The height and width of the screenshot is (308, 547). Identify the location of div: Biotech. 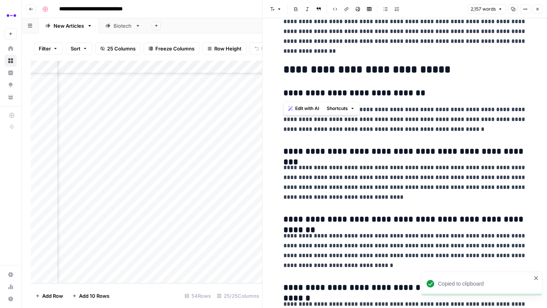
(123, 26).